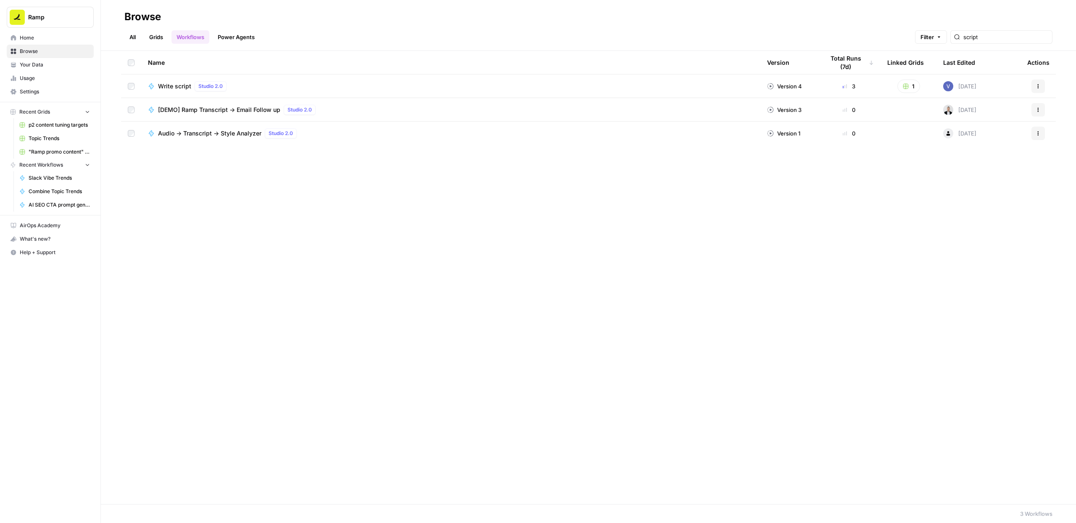  What do you see at coordinates (50, 65) in the screenshot?
I see `a: Your Data` at bounding box center [50, 65].